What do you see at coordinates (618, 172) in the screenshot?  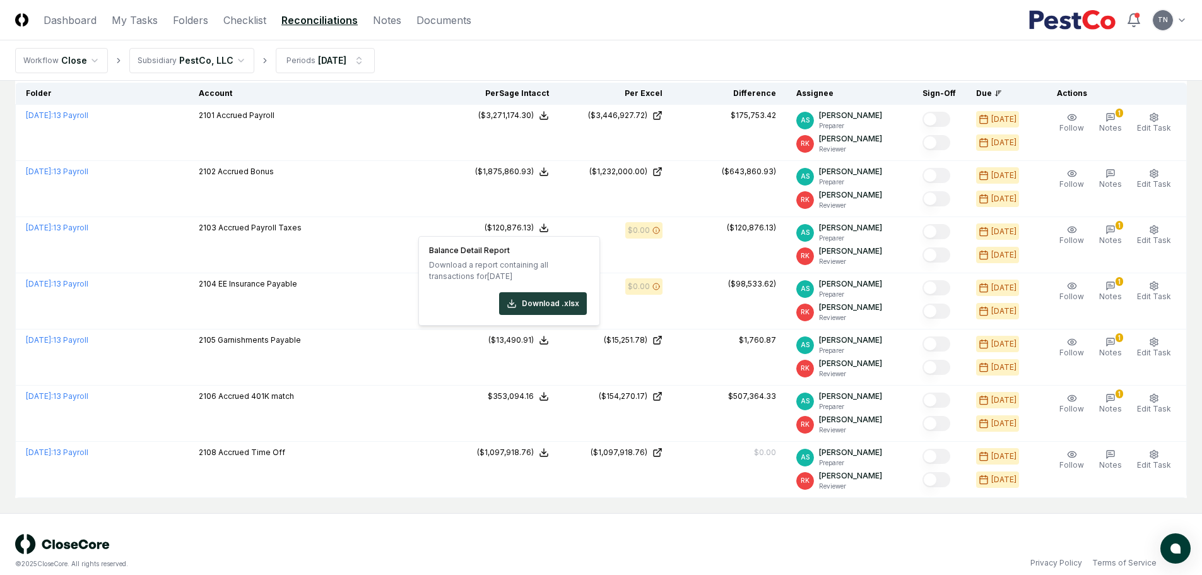 I see `div: ($1,232,000.00)` at bounding box center [618, 172].